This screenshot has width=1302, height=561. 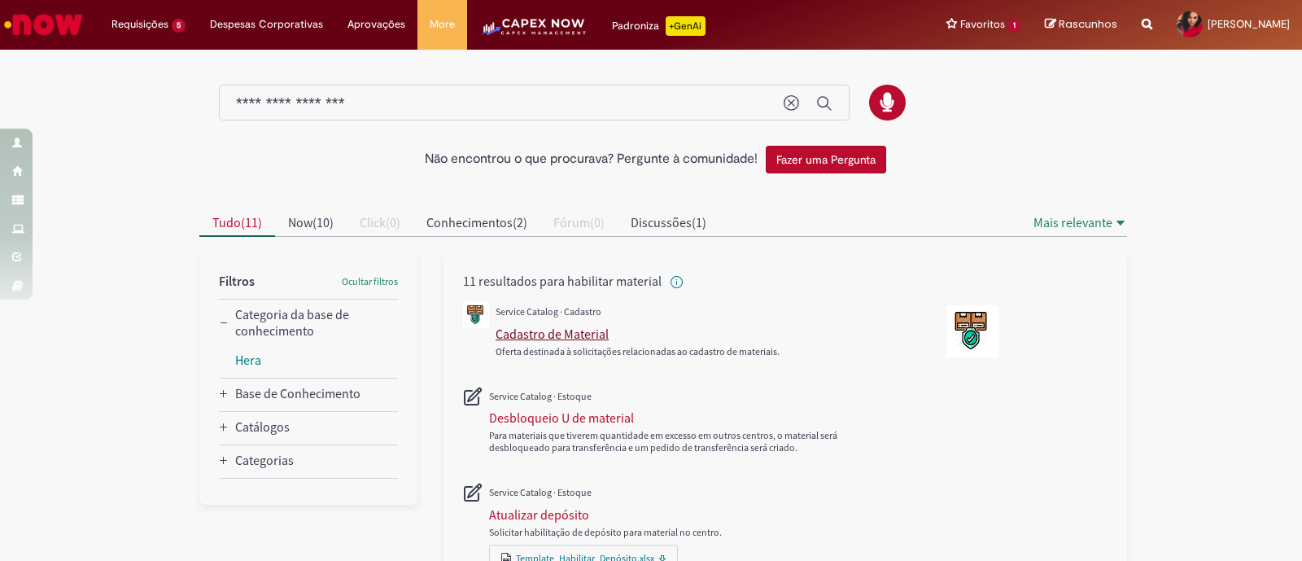 I want to click on img: ServiceNow, so click(x=43, y=24).